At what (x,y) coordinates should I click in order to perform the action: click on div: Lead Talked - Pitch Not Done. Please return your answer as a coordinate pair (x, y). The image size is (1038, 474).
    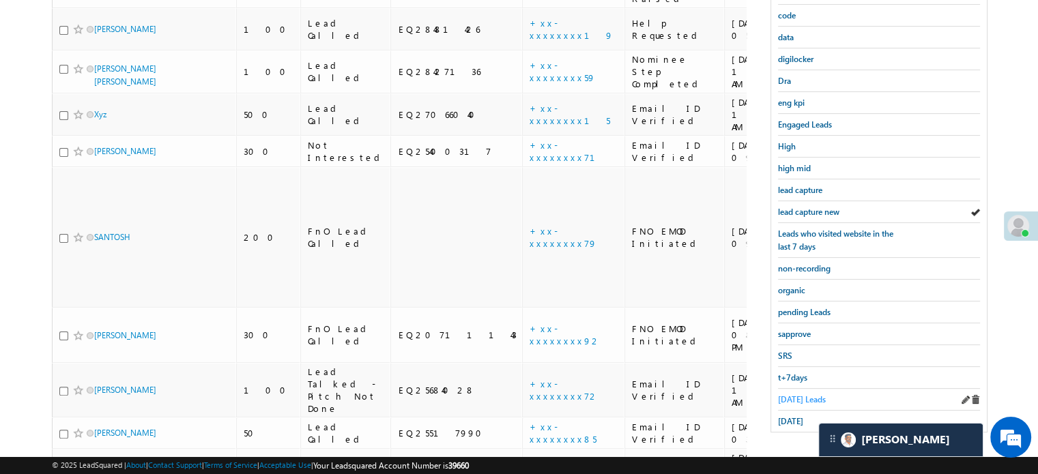
    Looking at the image, I should click on (346, 390).